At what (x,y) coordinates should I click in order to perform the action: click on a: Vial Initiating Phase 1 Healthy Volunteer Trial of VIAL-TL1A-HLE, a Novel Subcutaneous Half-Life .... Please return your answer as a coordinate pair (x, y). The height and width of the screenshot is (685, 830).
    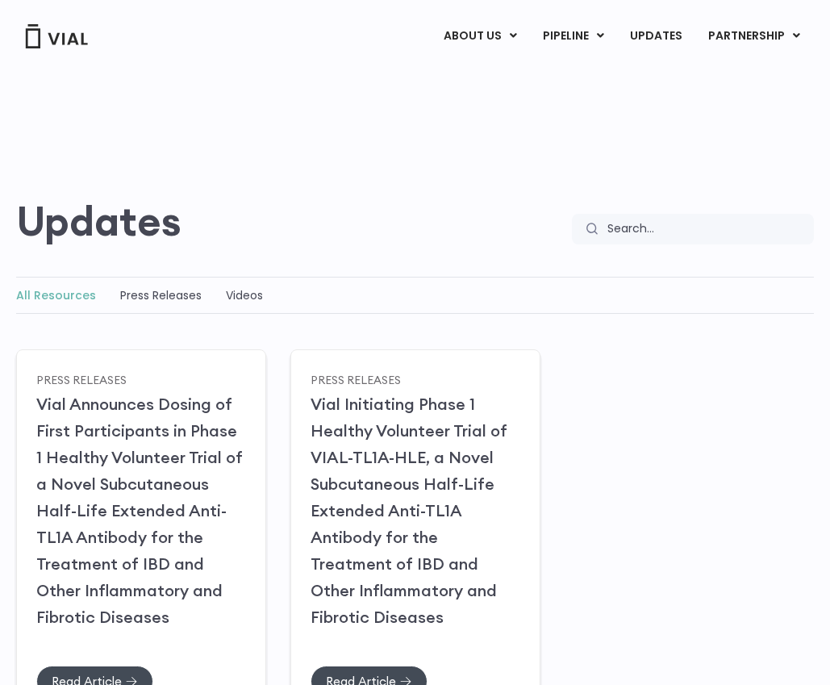
    Looking at the image, I should click on (409, 510).